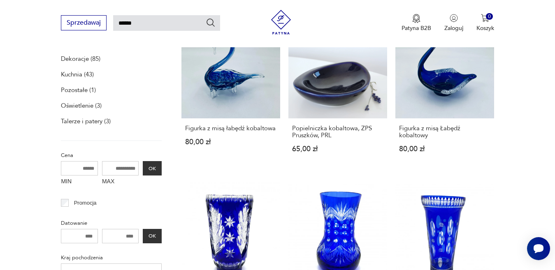 The height and width of the screenshot is (270, 555). I want to click on p: 65,00 zł, so click(338, 149).